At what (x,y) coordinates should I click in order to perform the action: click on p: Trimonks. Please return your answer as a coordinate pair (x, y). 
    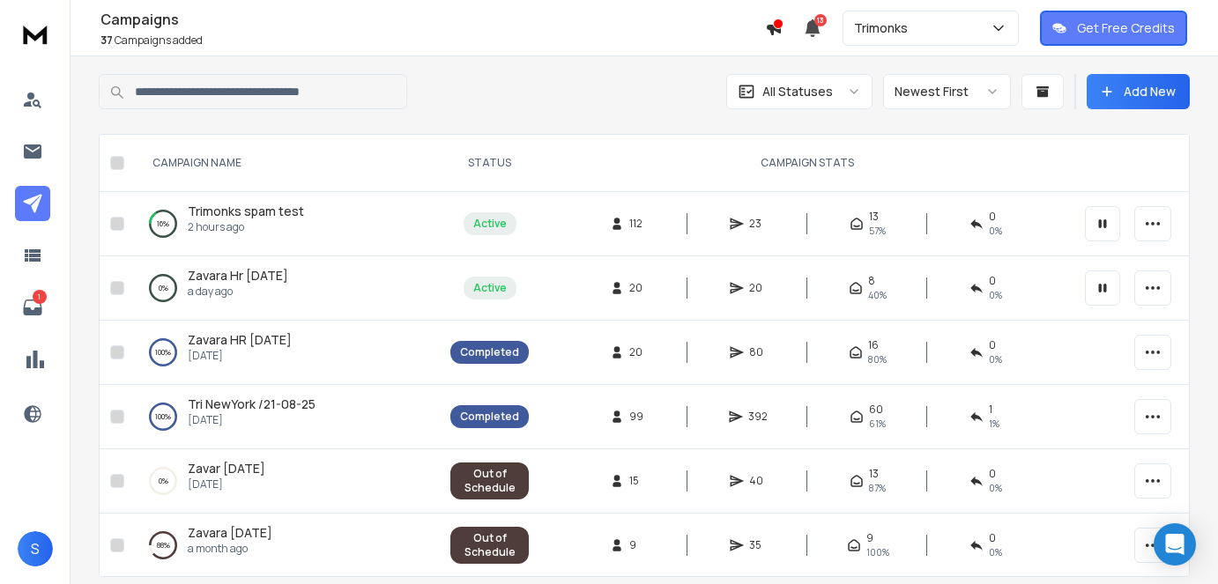
    Looking at the image, I should click on (884, 28).